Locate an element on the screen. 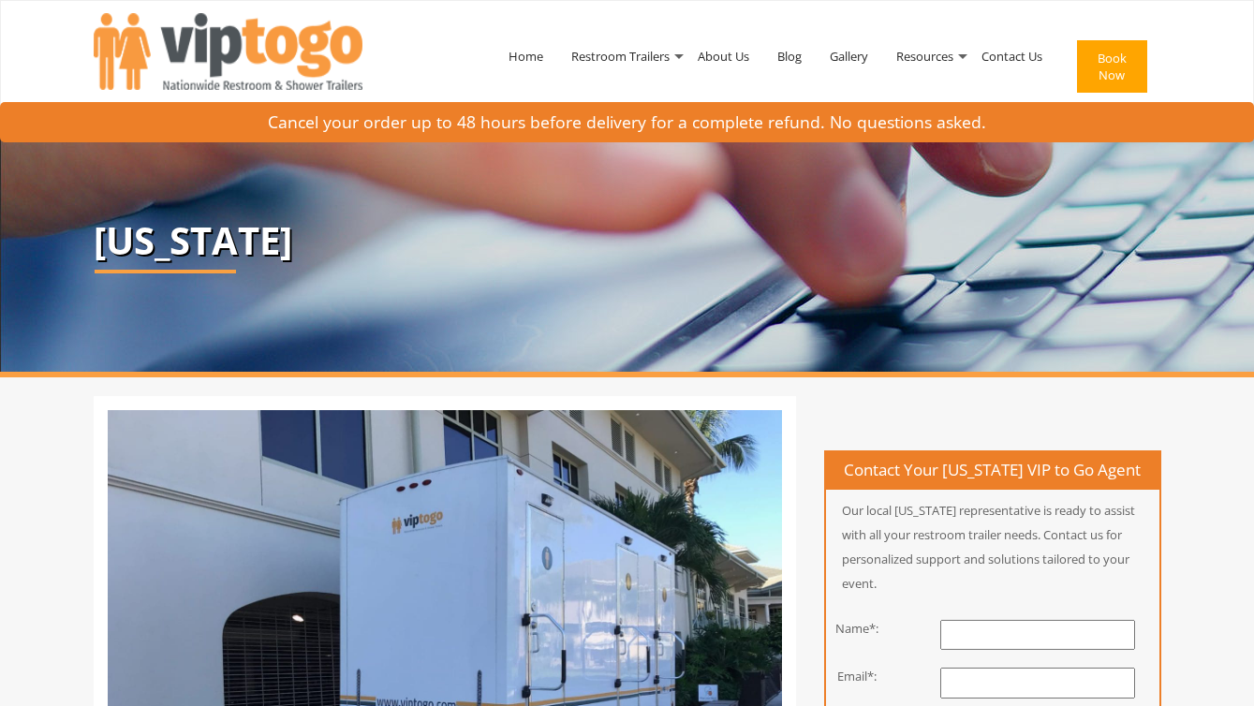 The image size is (1254, 706). div: Email*: is located at coordinates (857, 676).